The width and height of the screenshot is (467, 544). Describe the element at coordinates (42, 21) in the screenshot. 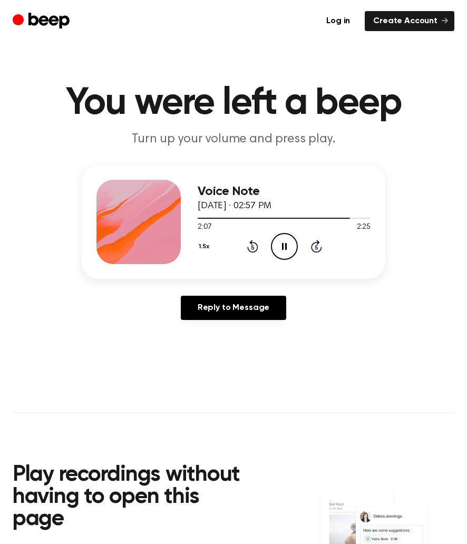

I see `a: Beep` at that location.